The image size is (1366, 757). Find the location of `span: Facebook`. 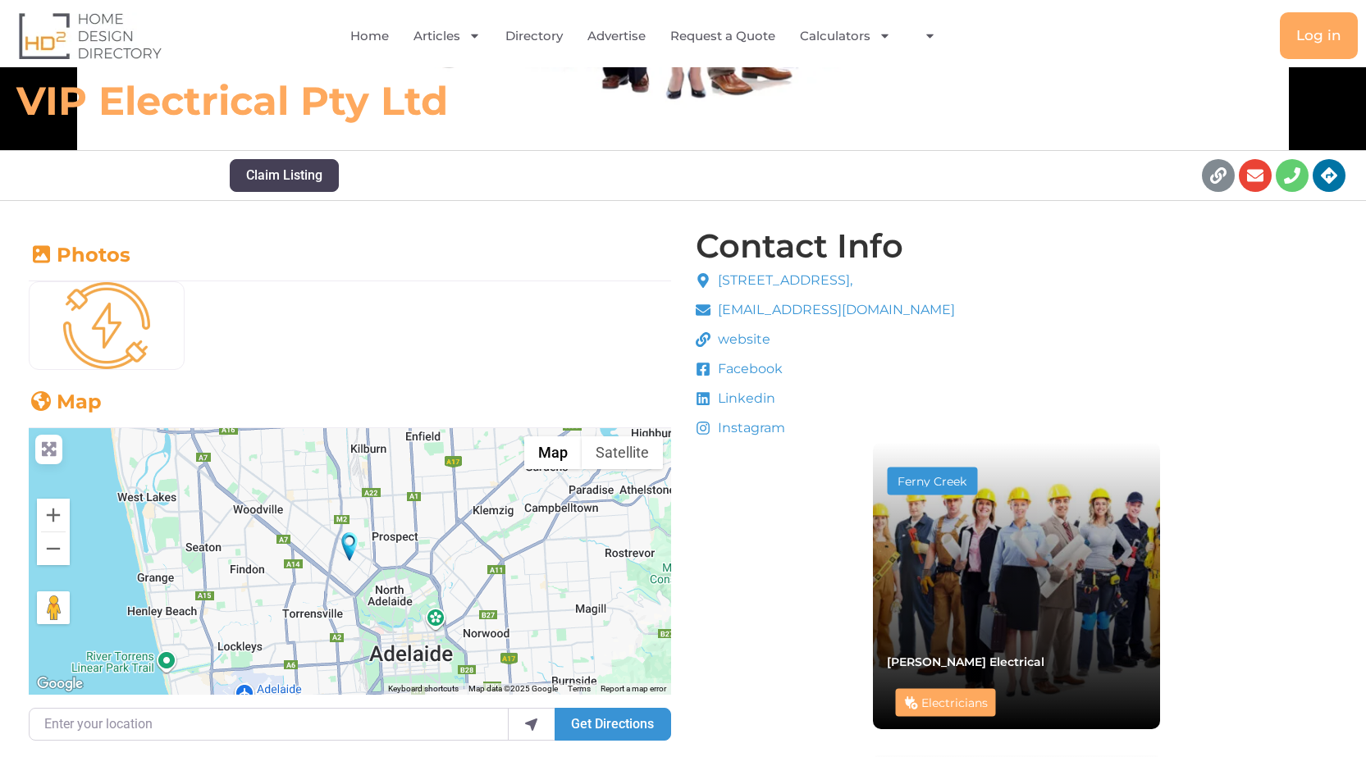

span: Facebook is located at coordinates (748, 369).